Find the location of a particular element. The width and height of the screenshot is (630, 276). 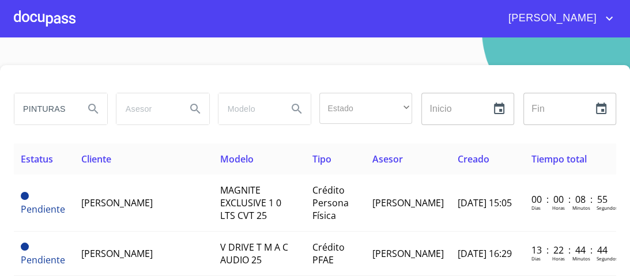

span: Estatus is located at coordinates (37, 159).